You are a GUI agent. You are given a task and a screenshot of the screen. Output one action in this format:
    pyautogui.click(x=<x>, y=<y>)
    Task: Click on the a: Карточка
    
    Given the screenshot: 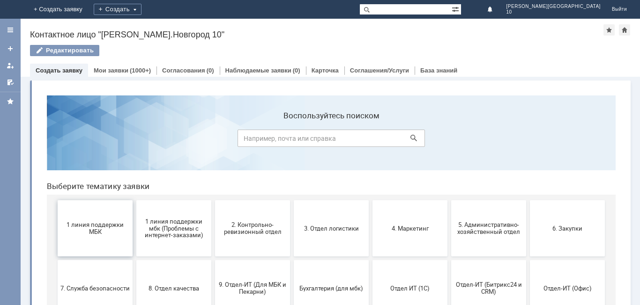 What is the action you would take?
    pyautogui.click(x=325, y=70)
    